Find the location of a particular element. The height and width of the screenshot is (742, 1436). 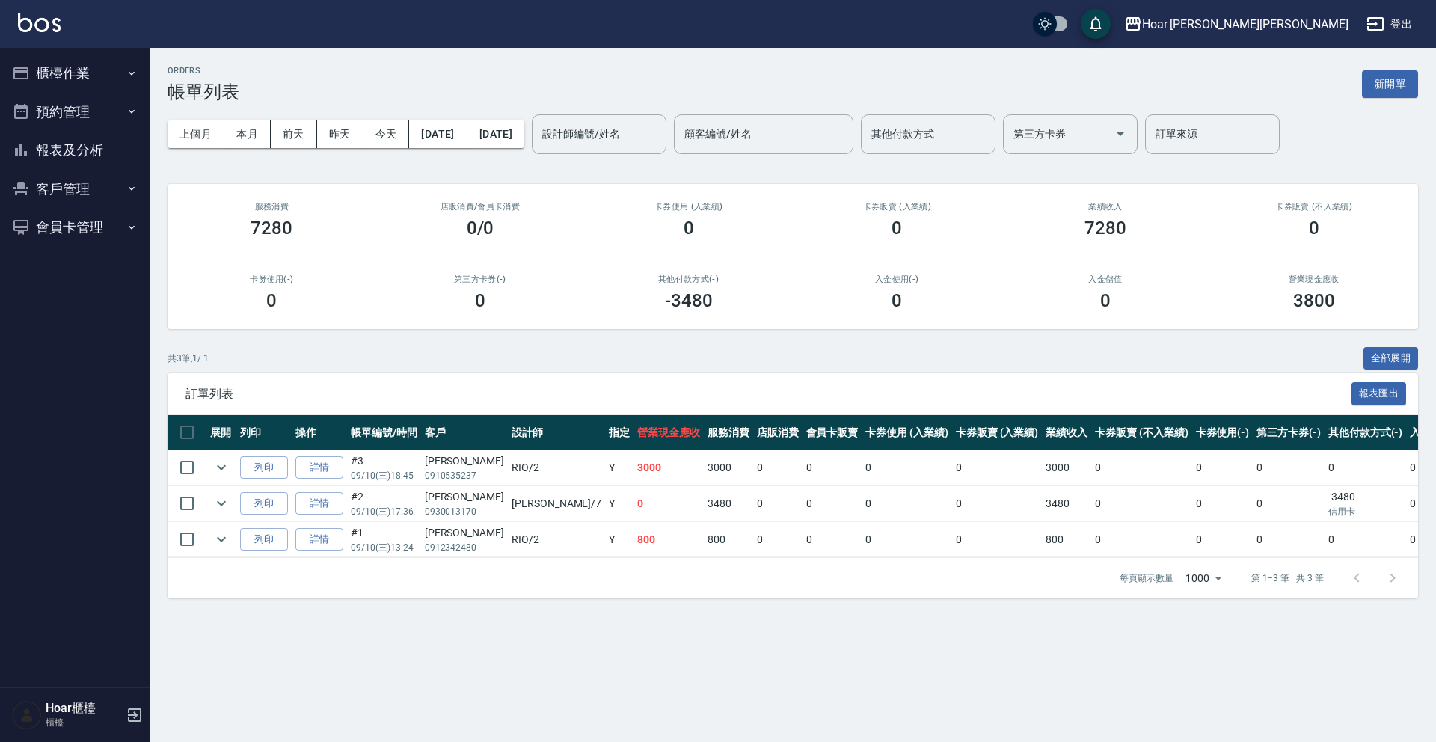

th: 卡券販賣 (入業績) is located at coordinates (997, 432).